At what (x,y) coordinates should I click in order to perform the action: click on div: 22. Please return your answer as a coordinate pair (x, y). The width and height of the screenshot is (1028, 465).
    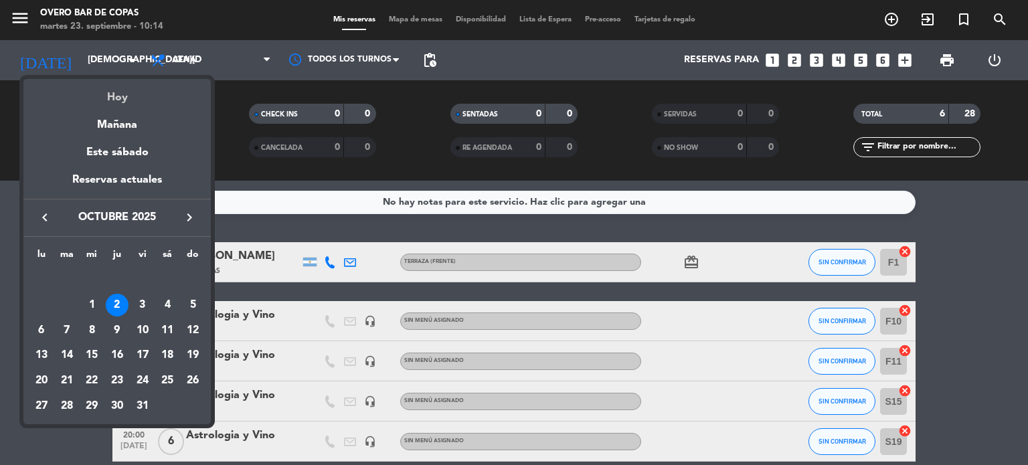
    Looking at the image, I should click on (92, 381).